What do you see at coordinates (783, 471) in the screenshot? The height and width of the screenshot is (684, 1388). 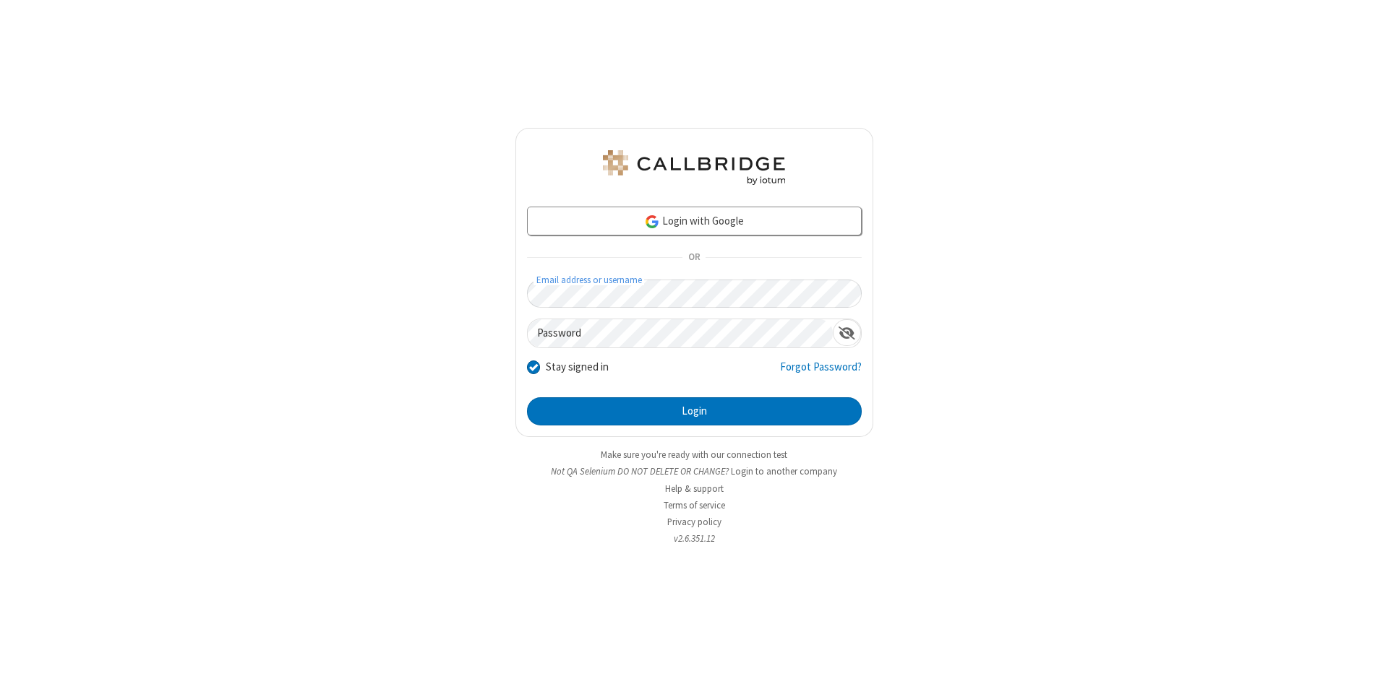 I see `button: Login to another company` at bounding box center [783, 471].